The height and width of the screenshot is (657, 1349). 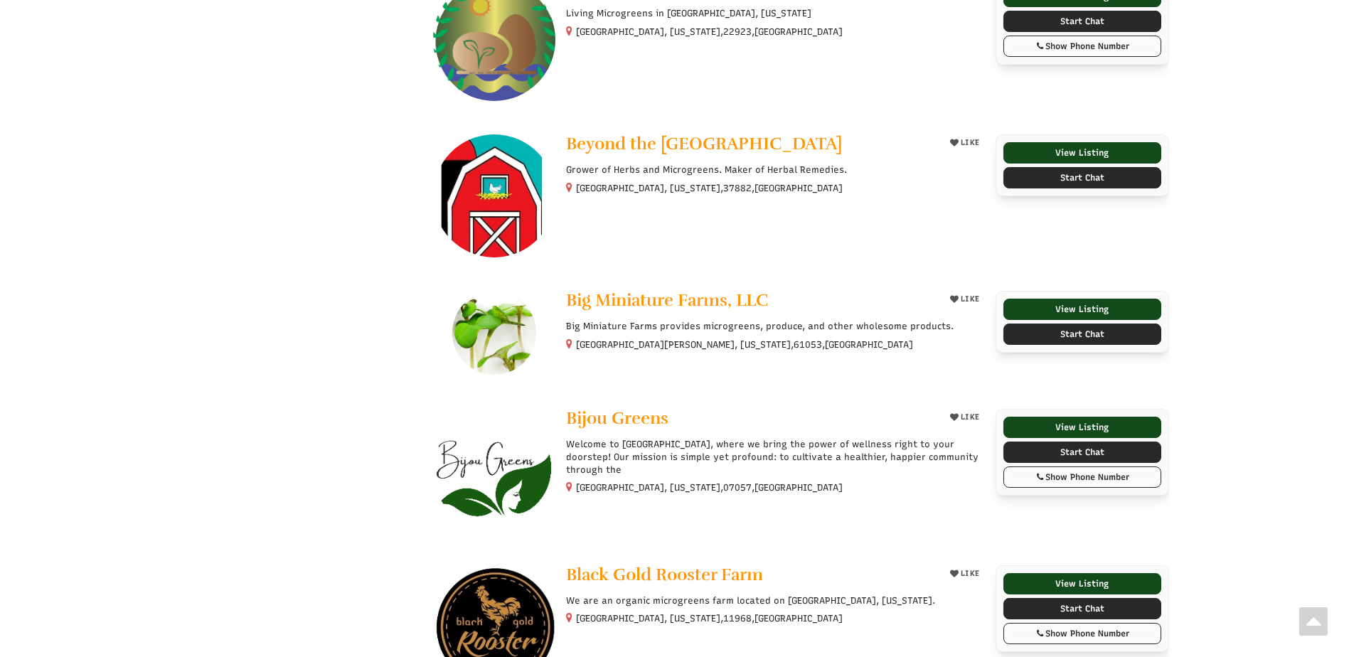 I want to click on img: Bijou Greens, so click(x=494, y=470).